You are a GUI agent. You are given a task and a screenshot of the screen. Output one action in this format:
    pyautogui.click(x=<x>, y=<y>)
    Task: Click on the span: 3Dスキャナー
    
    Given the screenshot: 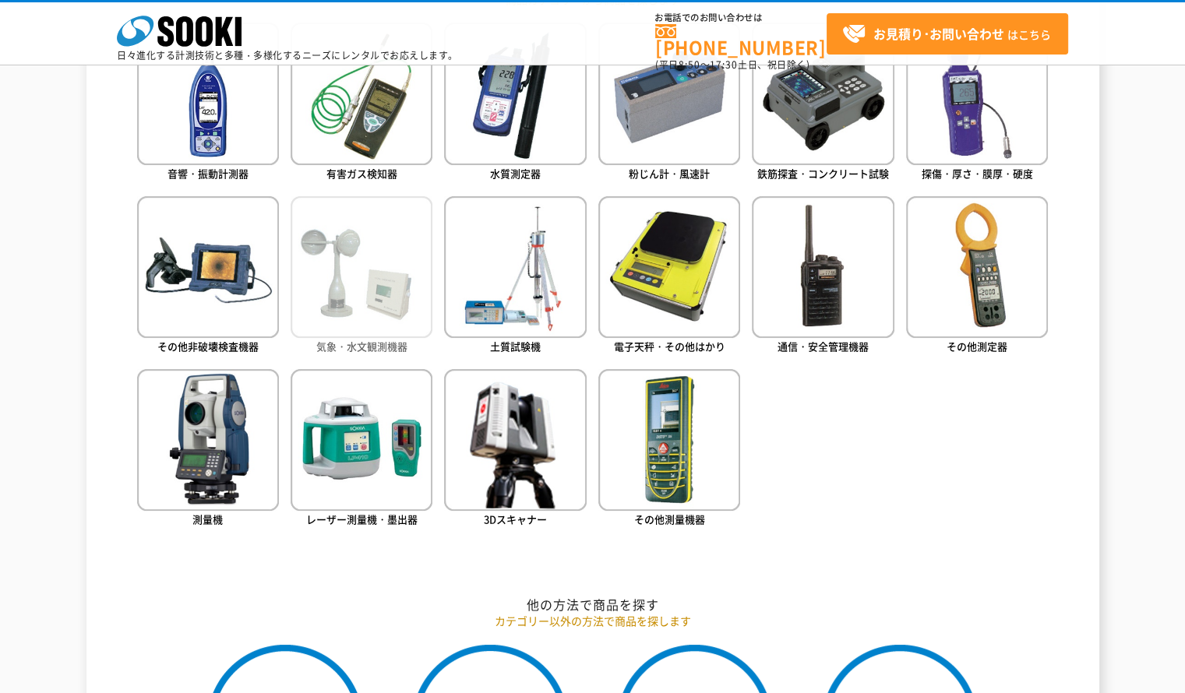 What is the action you would take?
    pyautogui.click(x=515, y=519)
    